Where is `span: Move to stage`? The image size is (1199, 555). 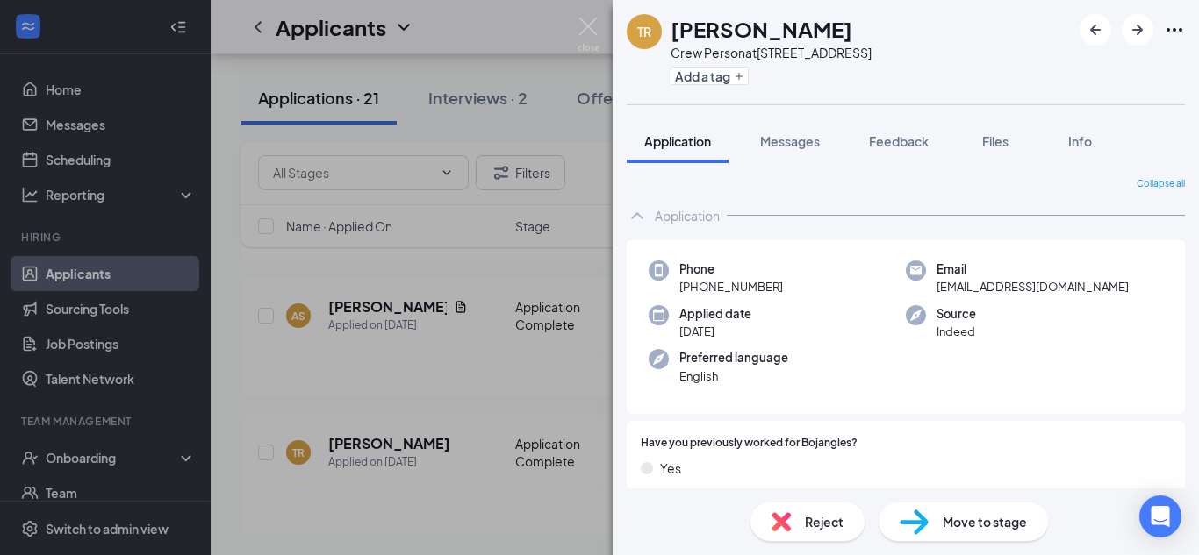 span: Move to stage is located at coordinates (985, 522).